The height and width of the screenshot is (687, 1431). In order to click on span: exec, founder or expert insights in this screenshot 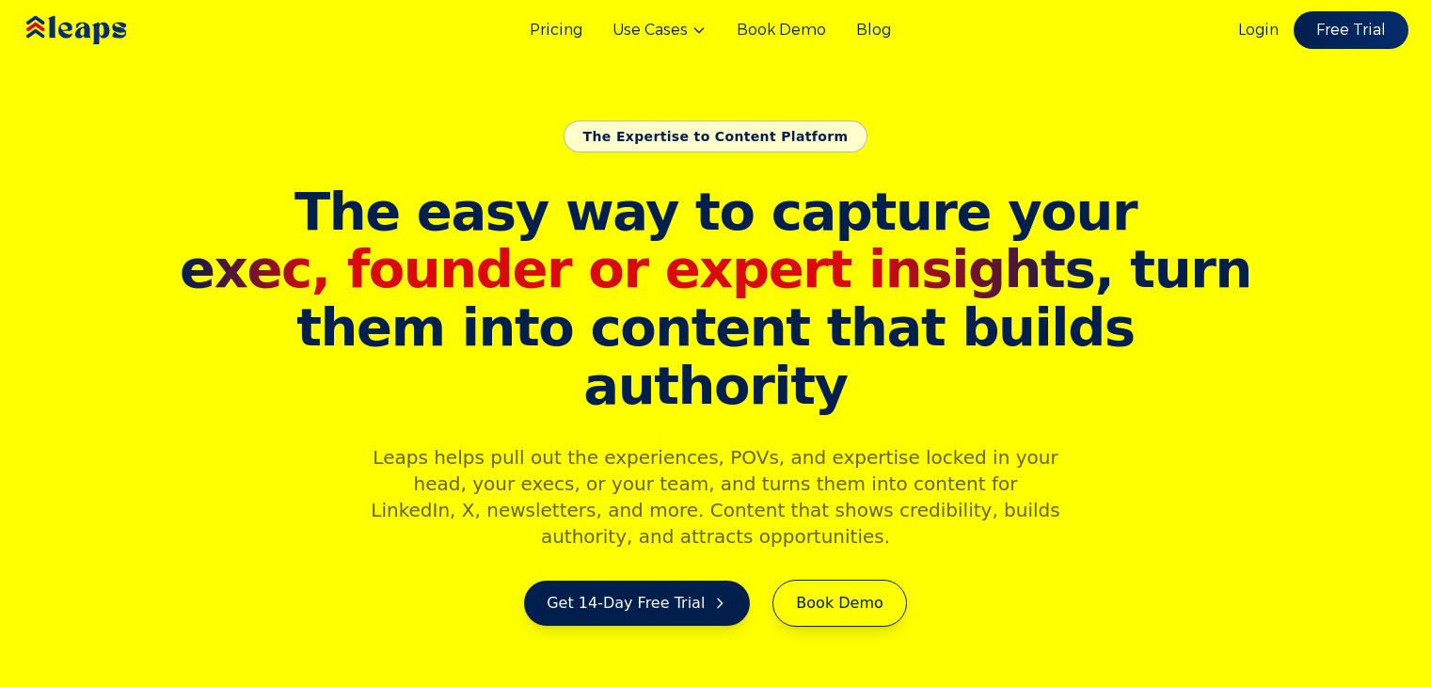, I will do `click(637, 268)`.